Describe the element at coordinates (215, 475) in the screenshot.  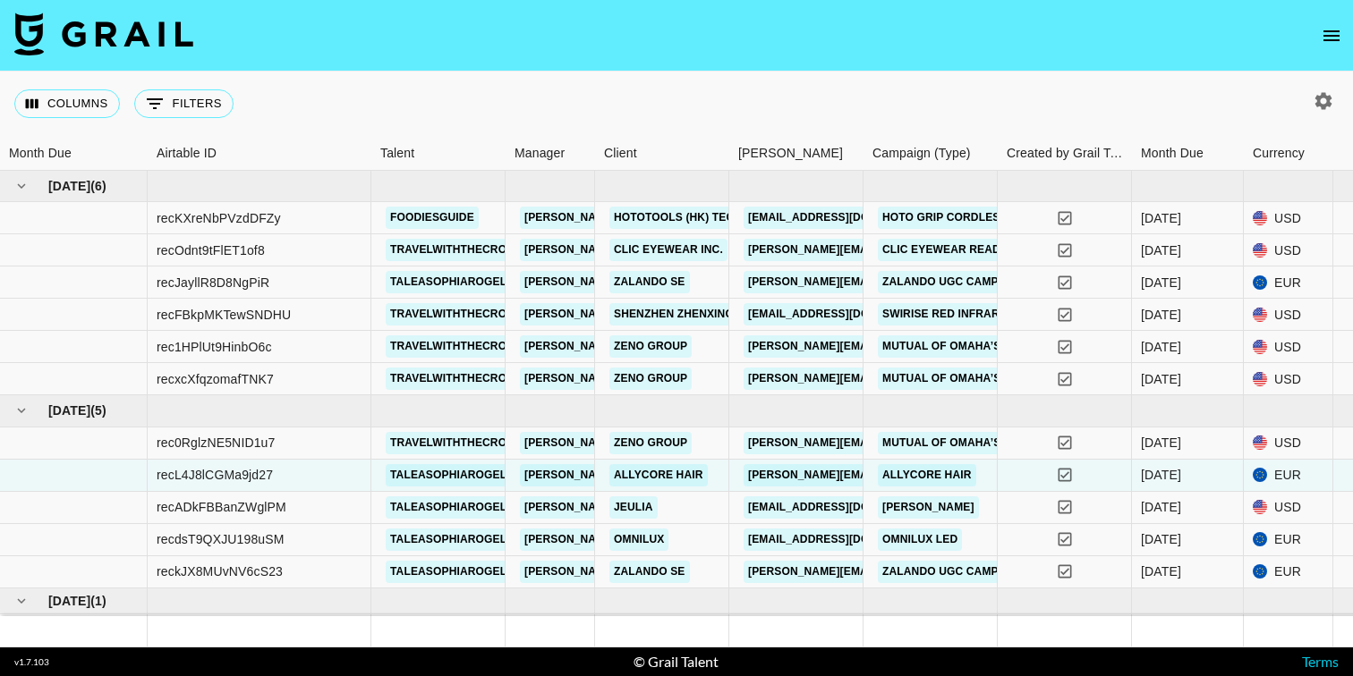
I see `div: recL4J8lCGMa9jd27` at that location.